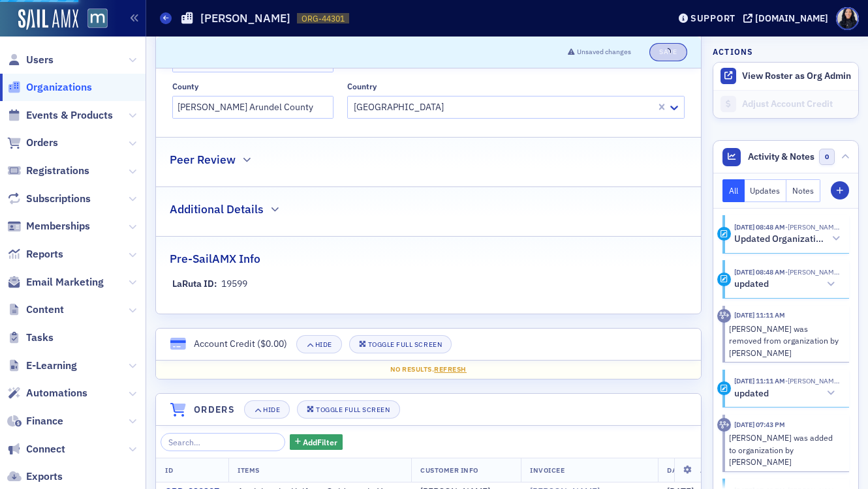 This screenshot has width=868, height=489. Describe the element at coordinates (234, 284) in the screenshot. I see `div: 19599` at that location.